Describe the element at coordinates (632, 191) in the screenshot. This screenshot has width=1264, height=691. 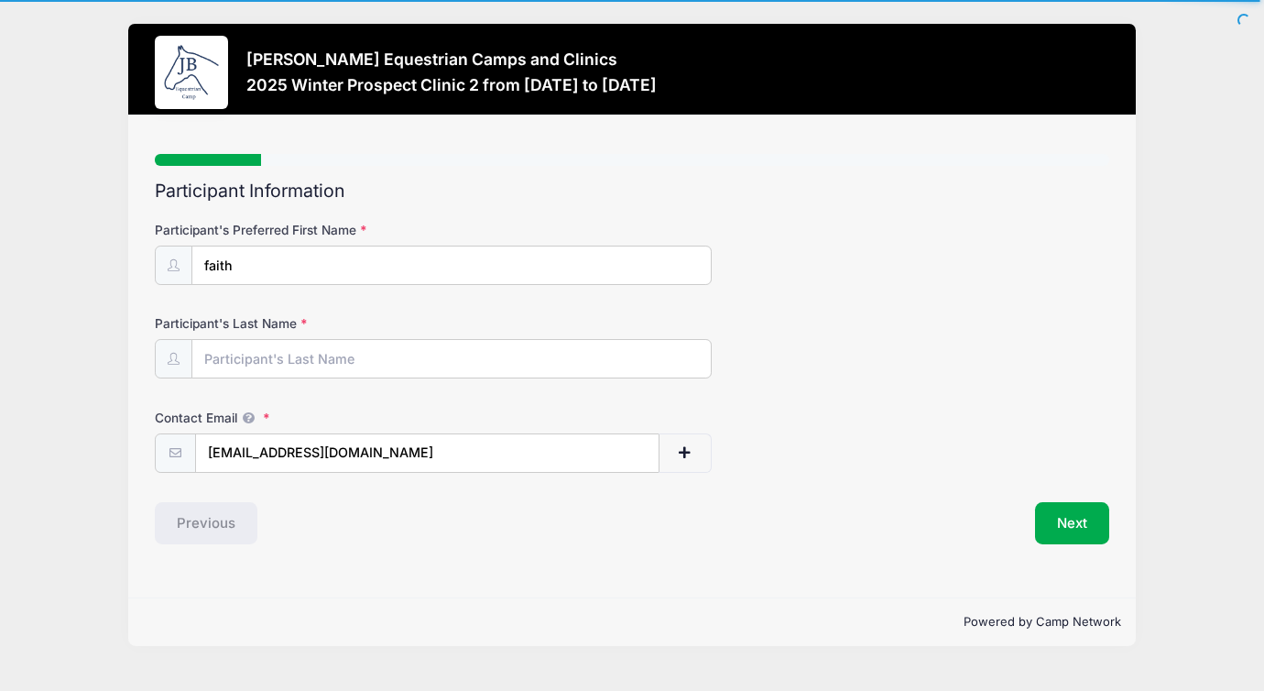
I see `h2: Participant Information` at that location.